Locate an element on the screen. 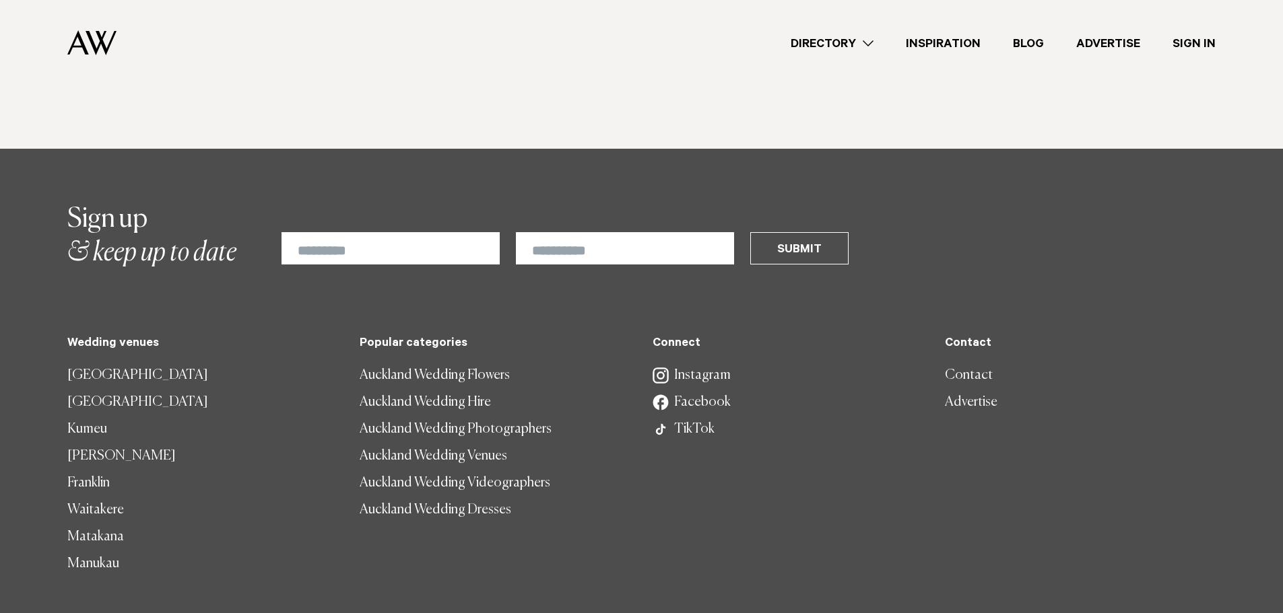  a: Directory is located at coordinates (832, 43).